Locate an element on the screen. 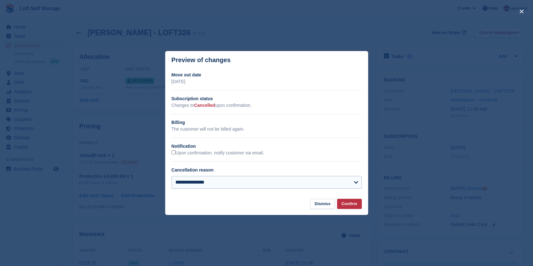 This screenshot has width=533, height=266. input: Upon confirmation, notify customer via email. is located at coordinates (174, 152).